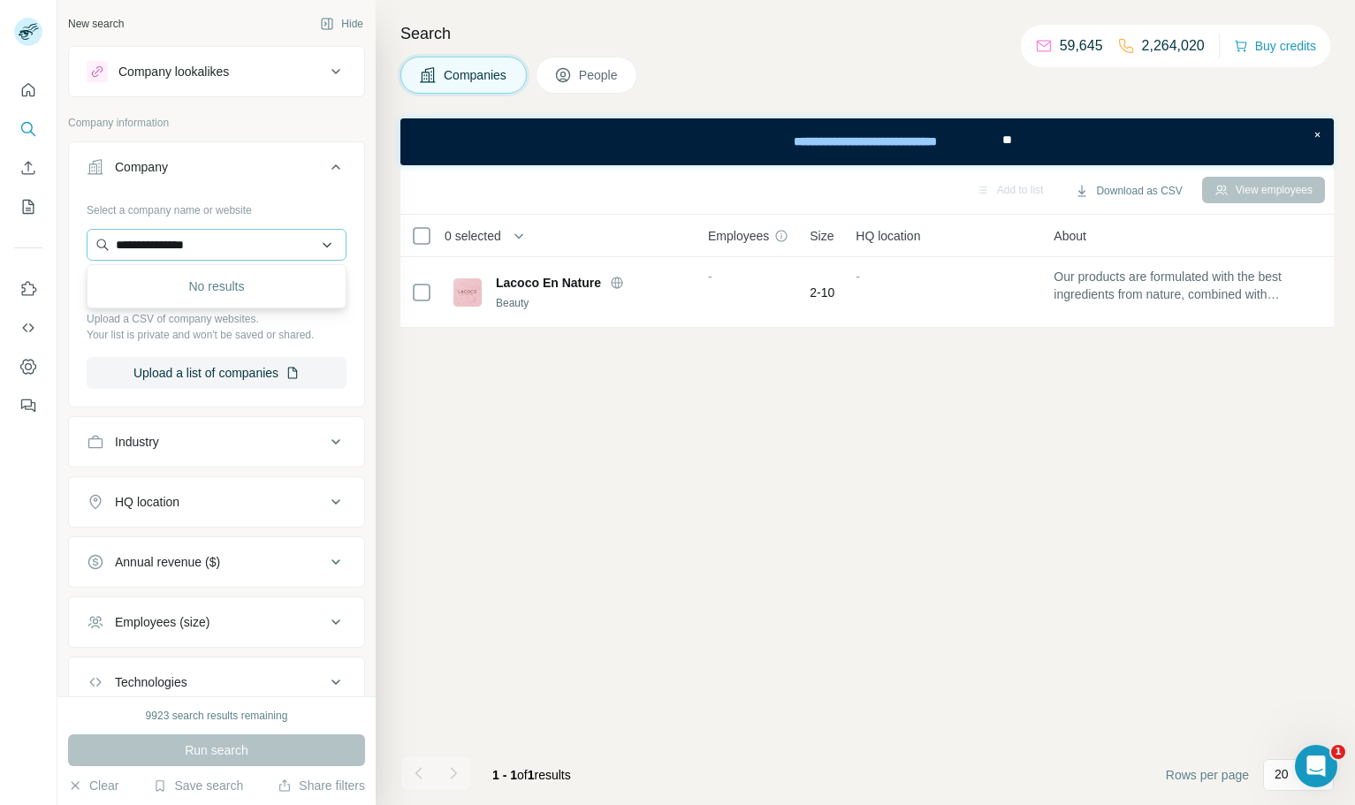  What do you see at coordinates (217, 335) in the screenshot?
I see `p: Your list is private and won't be saved or shared.` at bounding box center [217, 335].